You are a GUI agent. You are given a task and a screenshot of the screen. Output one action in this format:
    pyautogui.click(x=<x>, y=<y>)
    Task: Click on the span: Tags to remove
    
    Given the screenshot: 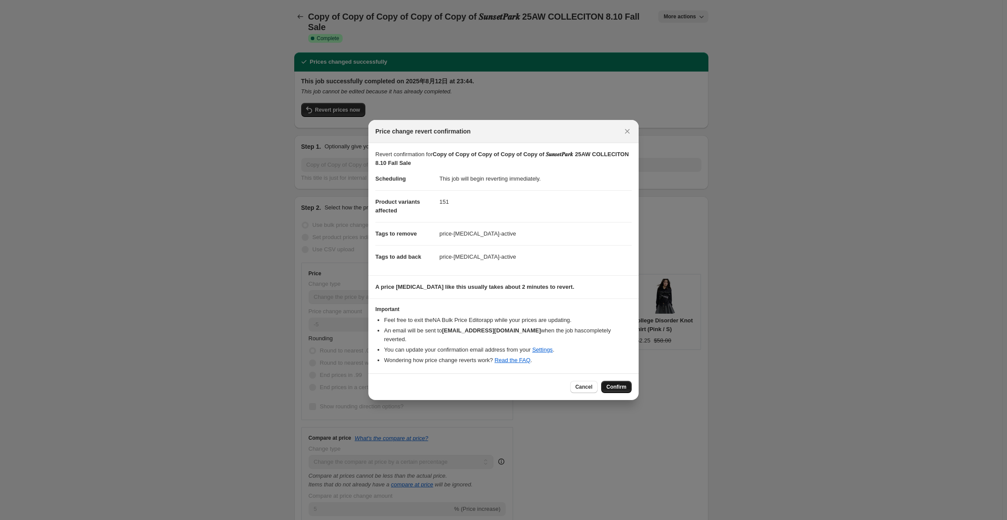 What is the action you would take?
    pyautogui.click(x=396, y=233)
    